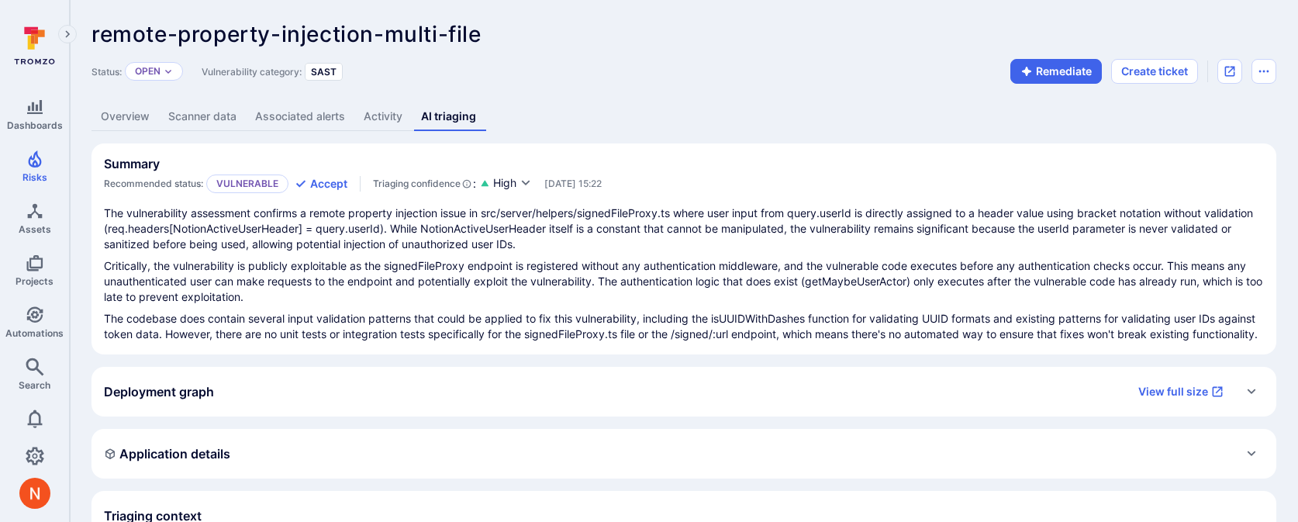  What do you see at coordinates (247, 184) in the screenshot?
I see `p: Vulnerable` at bounding box center [247, 184].